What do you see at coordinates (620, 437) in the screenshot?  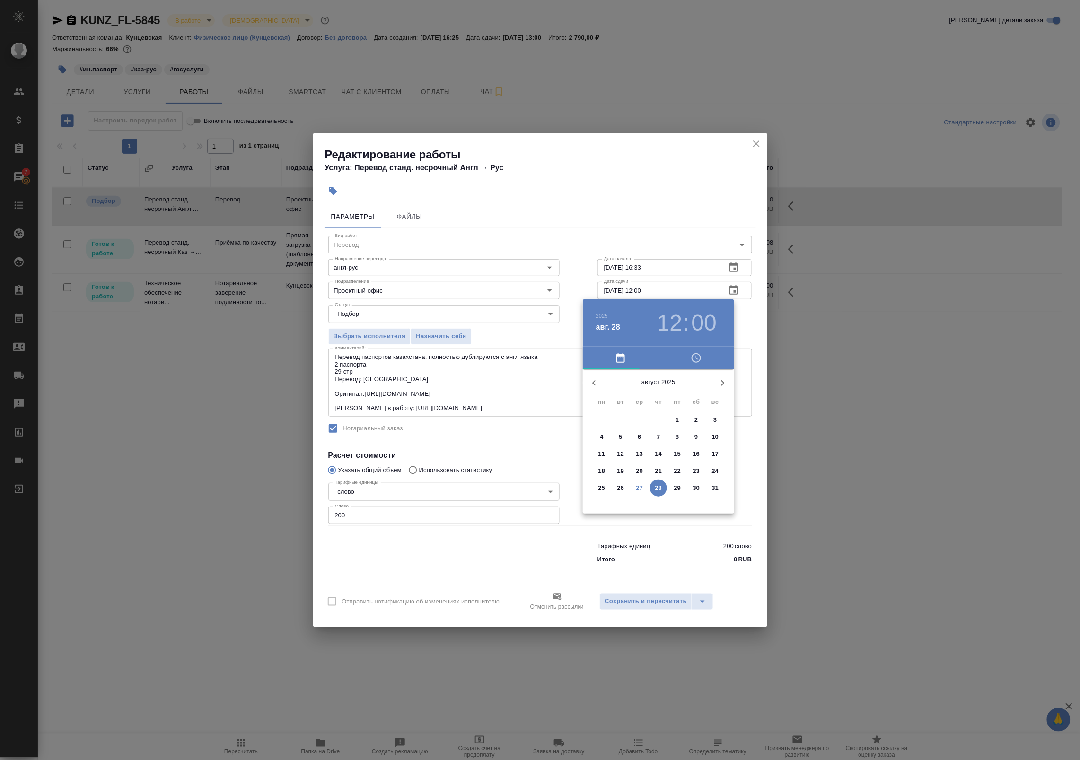 I see `p: 5` at bounding box center [620, 437].